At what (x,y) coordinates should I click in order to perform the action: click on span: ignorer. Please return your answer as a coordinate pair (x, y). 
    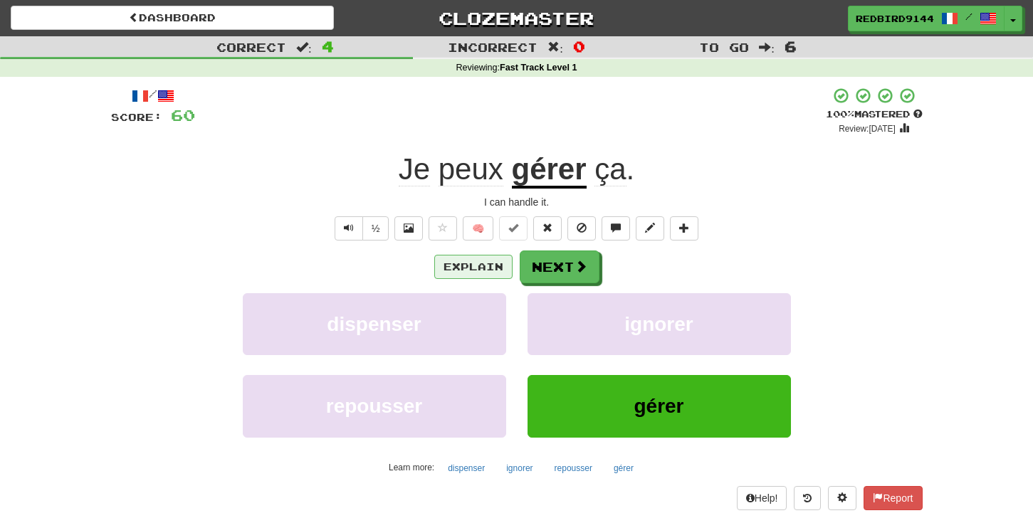
    Looking at the image, I should click on (658, 324).